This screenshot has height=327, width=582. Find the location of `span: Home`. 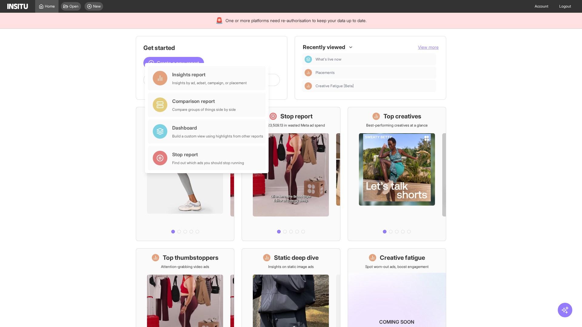

span: Home is located at coordinates (50, 6).